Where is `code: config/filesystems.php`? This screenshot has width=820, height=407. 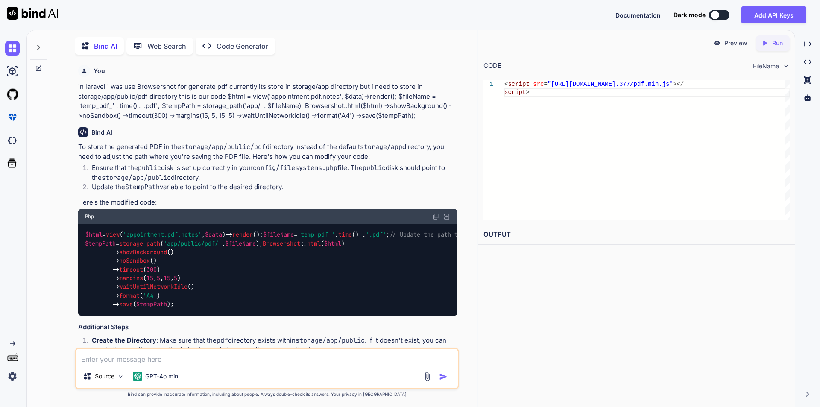 code: config/filesystems.php is located at coordinates (295, 168).